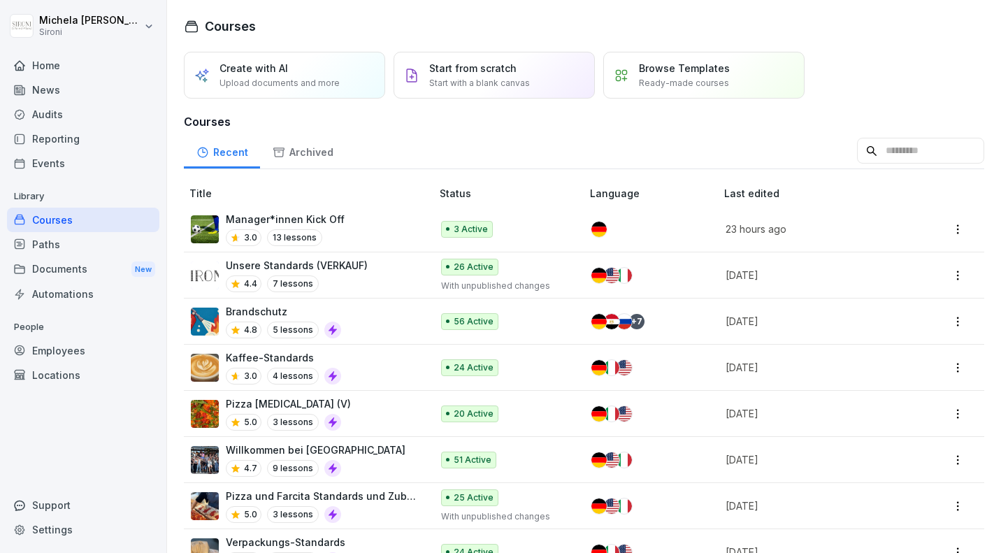 Image resolution: width=1001 pixels, height=553 pixels. Describe the element at coordinates (83, 163) in the screenshot. I see `div: Events` at that location.